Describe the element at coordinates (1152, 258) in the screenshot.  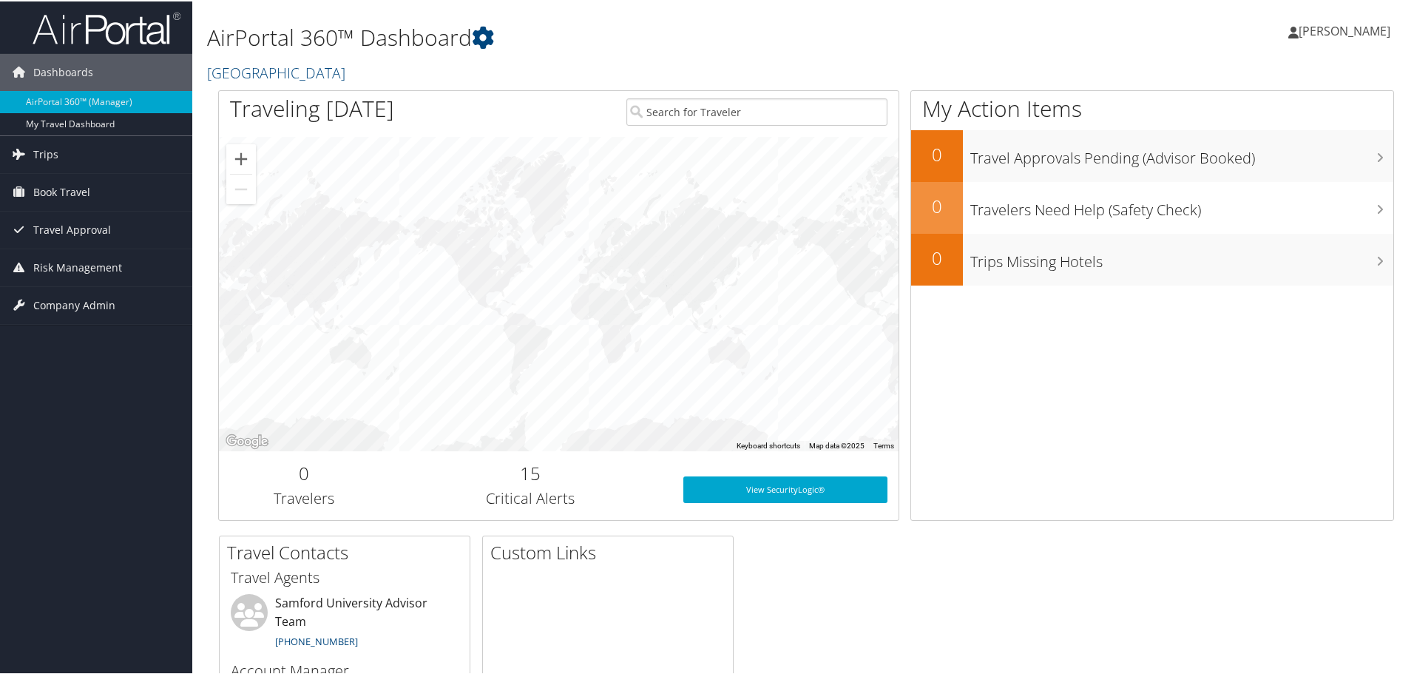
I see `a: 0Trips Missing Hotels` at that location.